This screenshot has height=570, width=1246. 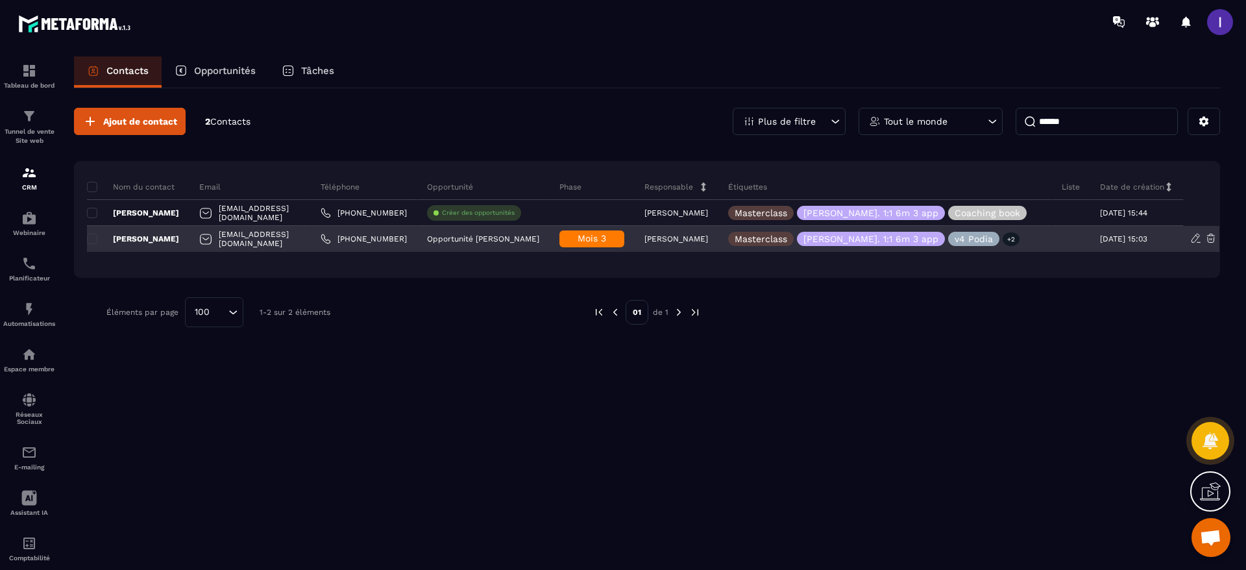 I want to click on p: Planificateur, so click(x=29, y=278).